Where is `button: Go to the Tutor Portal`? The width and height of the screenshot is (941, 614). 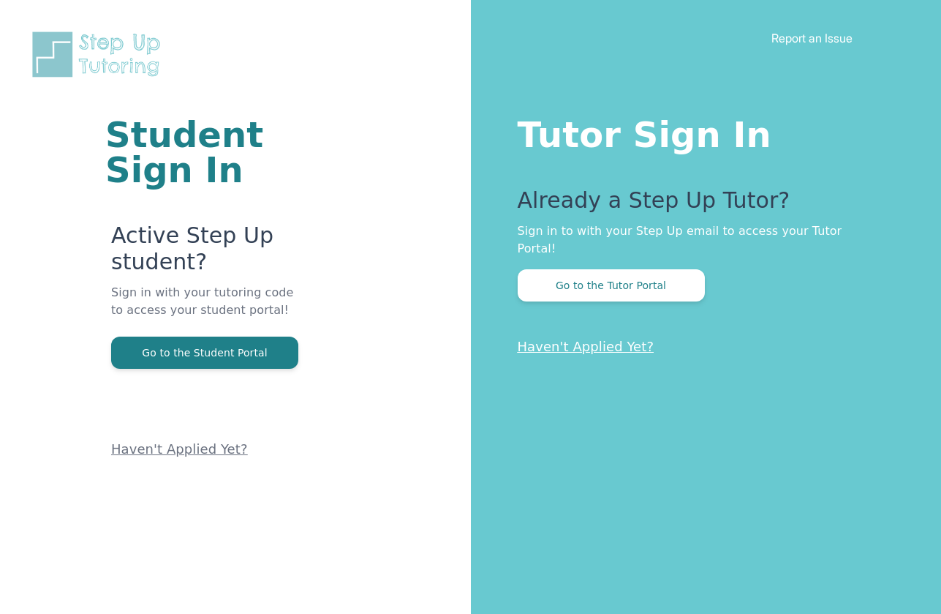
button: Go to the Tutor Portal is located at coordinates (612, 285).